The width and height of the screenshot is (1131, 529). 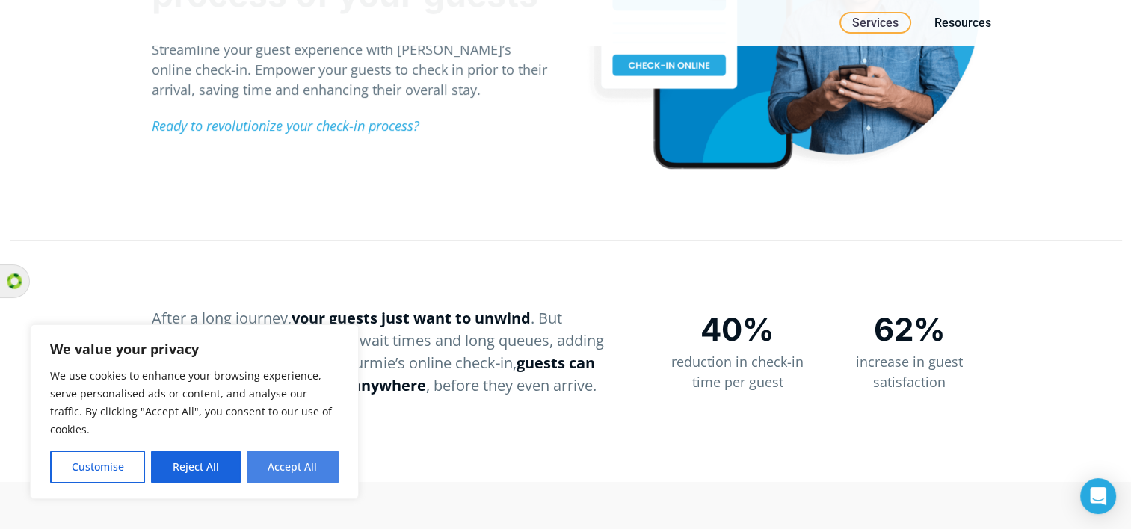 What do you see at coordinates (963, 22) in the screenshot?
I see `a: Resources` at bounding box center [963, 22].